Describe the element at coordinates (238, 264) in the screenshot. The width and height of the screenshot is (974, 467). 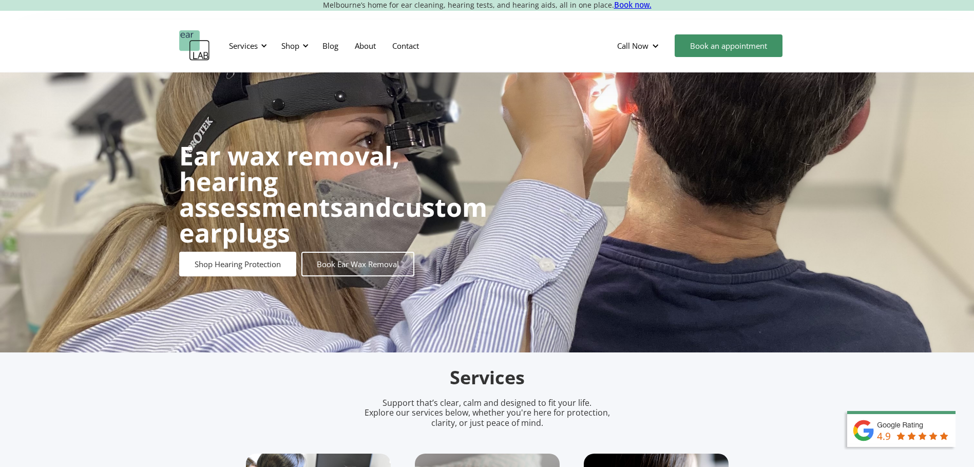
I see `a: Shop Hearing Protection` at that location.